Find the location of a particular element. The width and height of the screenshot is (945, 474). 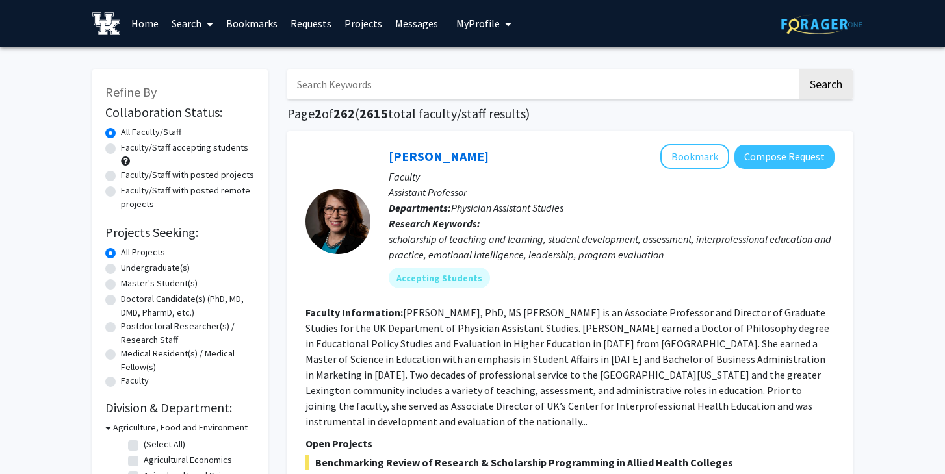

label: All Projects is located at coordinates (143, 252).